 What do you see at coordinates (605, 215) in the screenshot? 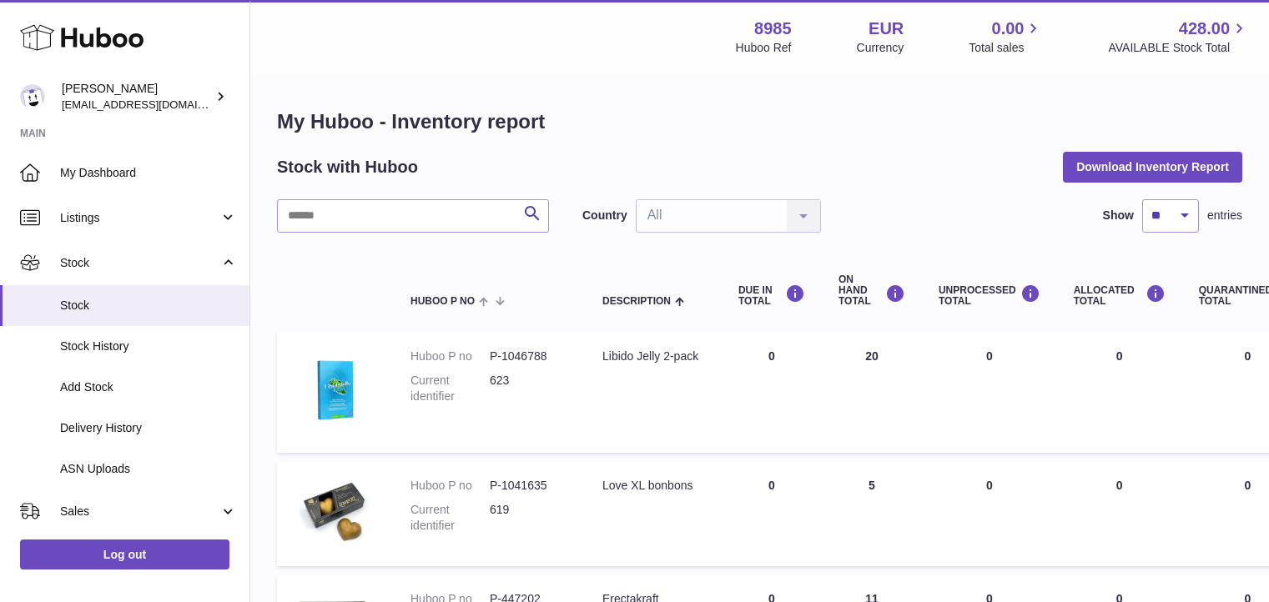
I see `label: Country` at bounding box center [605, 215].